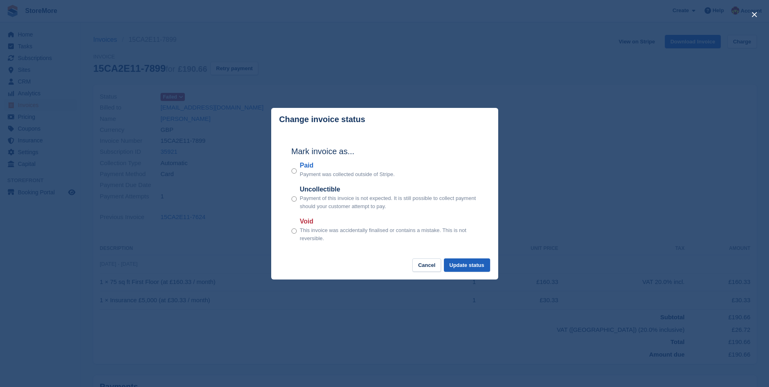 The width and height of the screenshot is (769, 387). What do you see at coordinates (467, 265) in the screenshot?
I see `button: Update status` at bounding box center [467, 265].